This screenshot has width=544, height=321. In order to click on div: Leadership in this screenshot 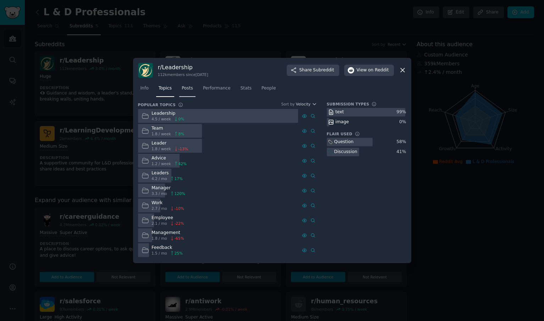, I will do `click(168, 114)`.